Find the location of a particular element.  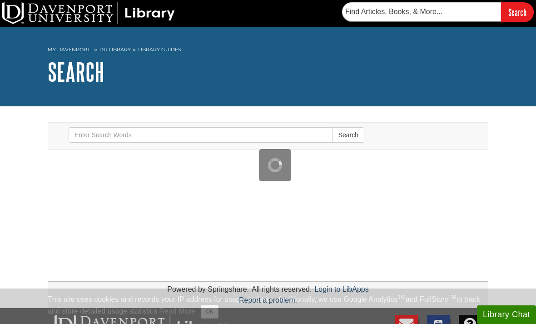

form: Searches DU Library's articles, books, and more is located at coordinates (438, 12).